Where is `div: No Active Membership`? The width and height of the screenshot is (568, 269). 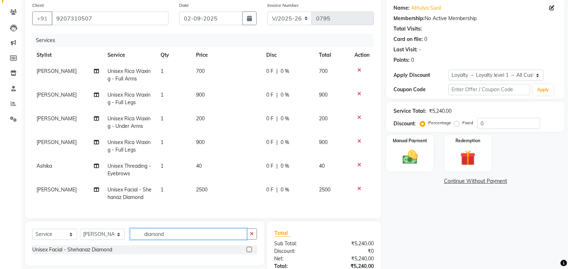
div: No Active Membership is located at coordinates (475, 18).